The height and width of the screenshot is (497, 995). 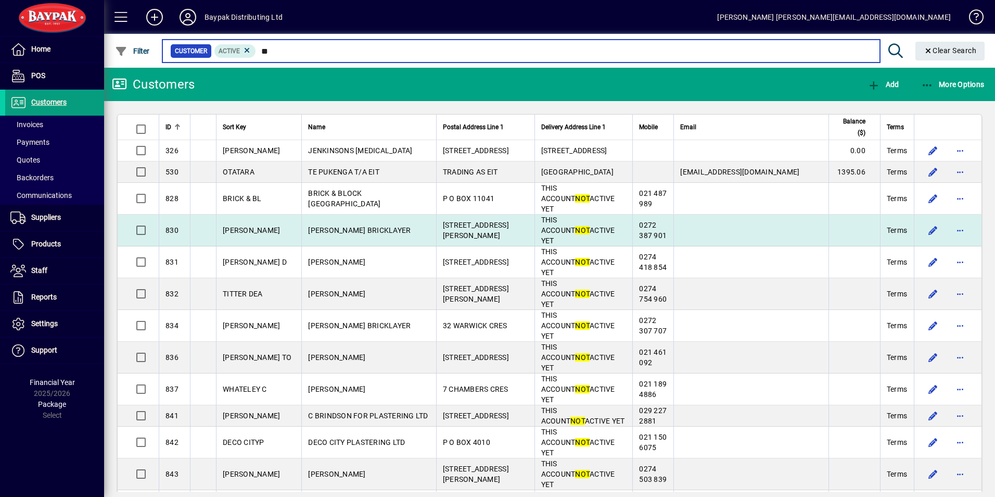 I want to click on span: Invoices, so click(x=27, y=124).